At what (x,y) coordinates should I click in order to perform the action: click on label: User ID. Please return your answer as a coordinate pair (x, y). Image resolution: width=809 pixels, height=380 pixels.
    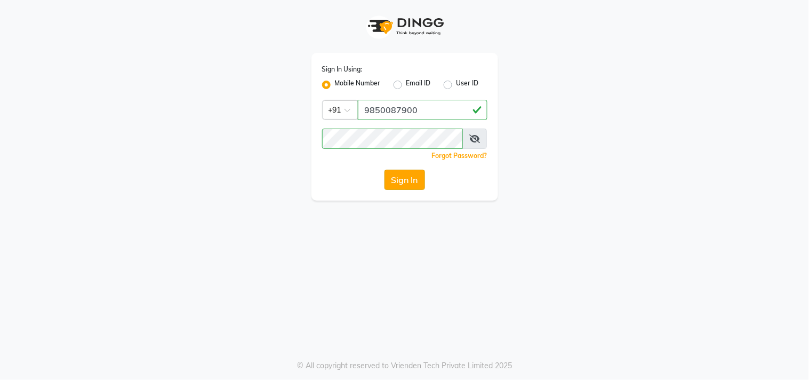
    Looking at the image, I should click on (468, 85).